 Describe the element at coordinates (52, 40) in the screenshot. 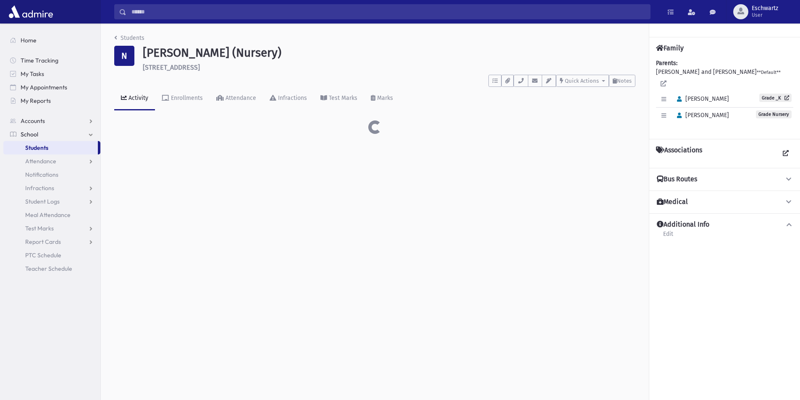

I see `a: Home` at that location.